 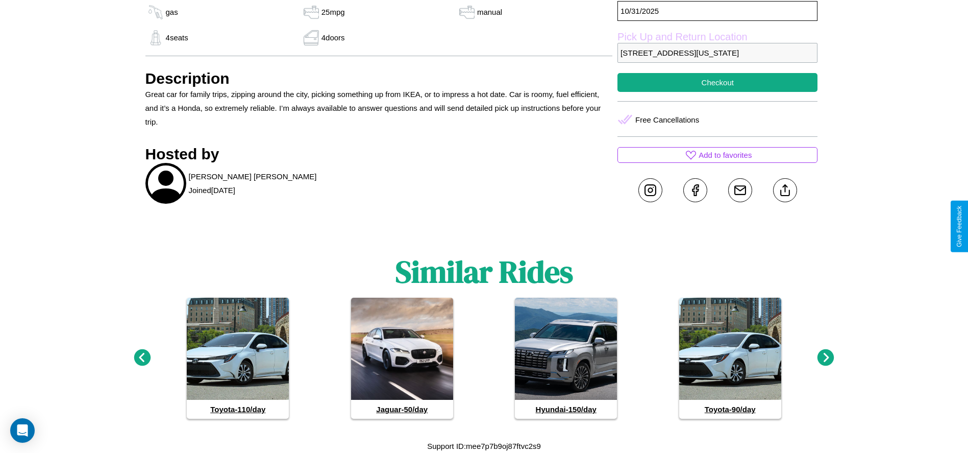 I want to click on label: Pick Up and Return Location, so click(x=718, y=37).